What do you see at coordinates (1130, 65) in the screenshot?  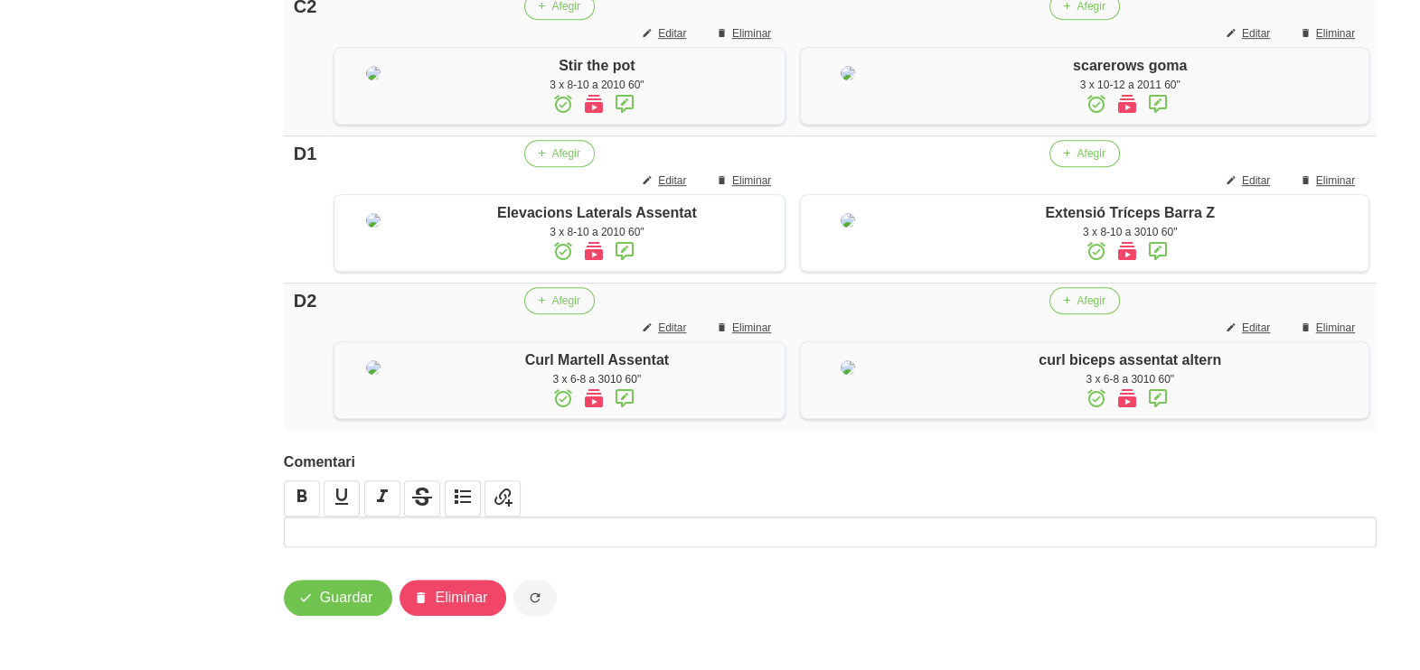 I see `span: scarerows goma` at bounding box center [1130, 65].